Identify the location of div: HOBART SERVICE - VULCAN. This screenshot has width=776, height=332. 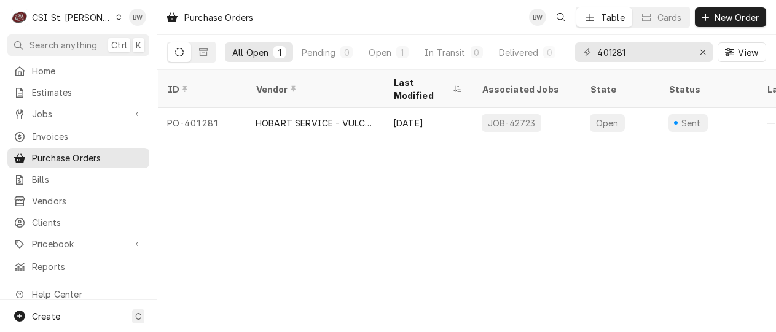
(315, 123).